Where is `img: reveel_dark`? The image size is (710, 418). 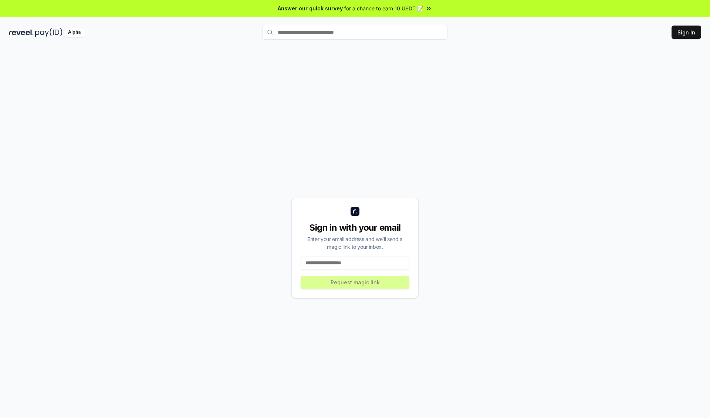 img: reveel_dark is located at coordinates (21, 32).